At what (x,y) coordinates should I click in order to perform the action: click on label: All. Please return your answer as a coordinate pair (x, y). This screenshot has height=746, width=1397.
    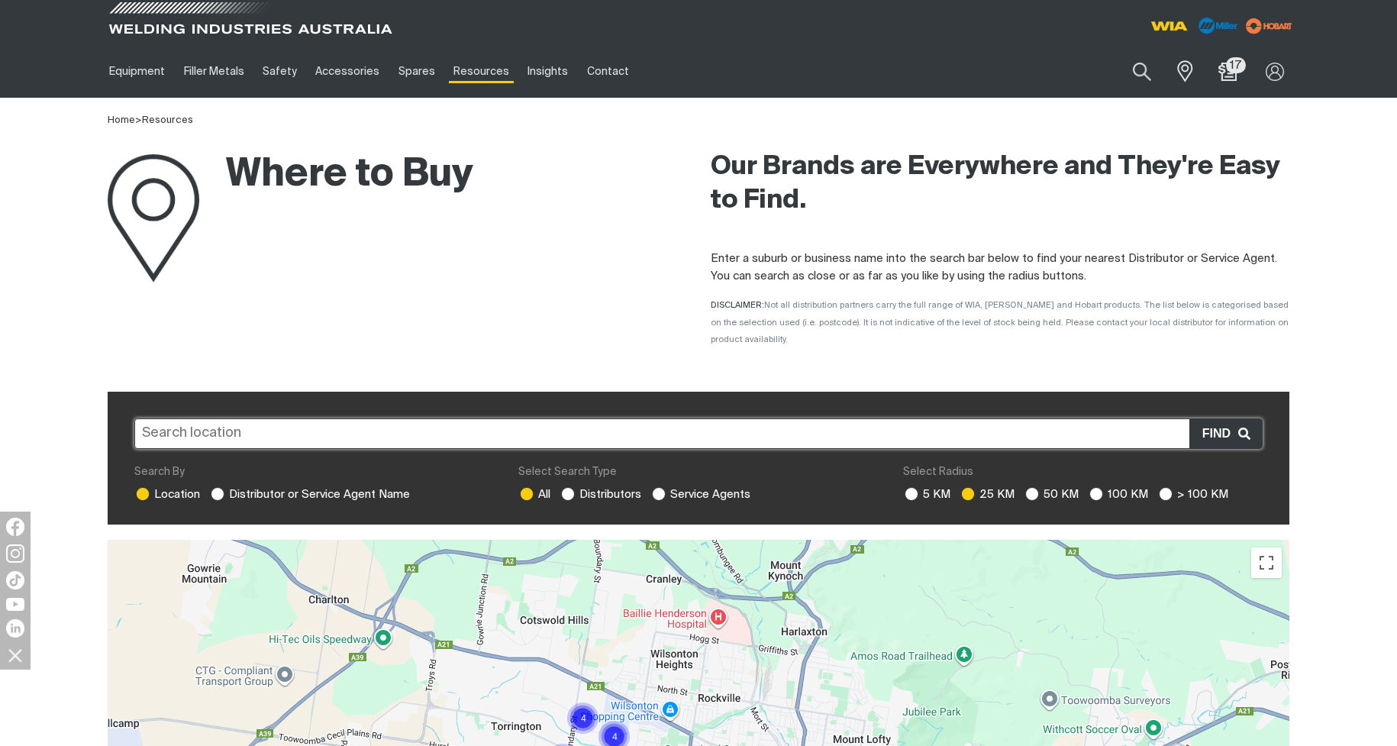
    Looking at the image, I should click on (534, 494).